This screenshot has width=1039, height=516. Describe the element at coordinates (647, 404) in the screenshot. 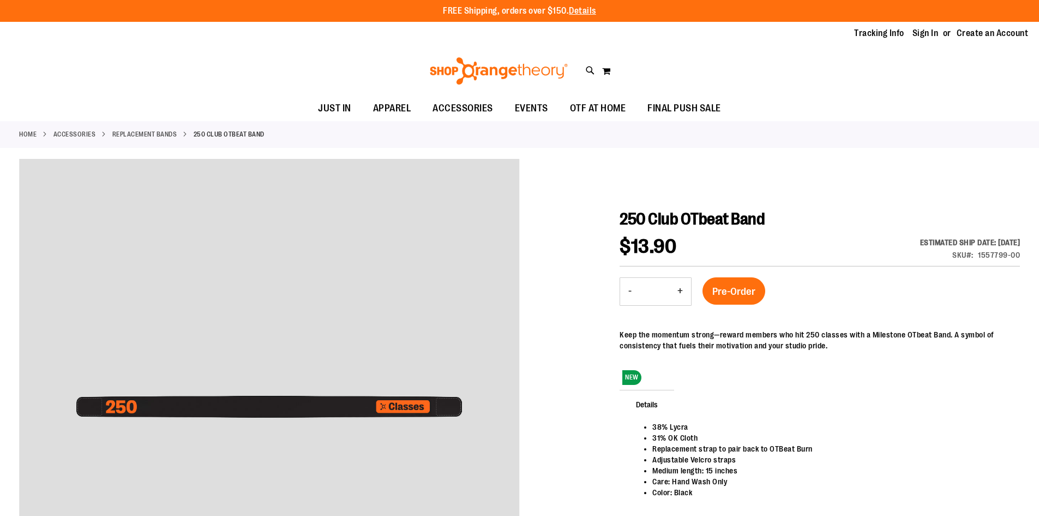

I see `span: Details` at that location.